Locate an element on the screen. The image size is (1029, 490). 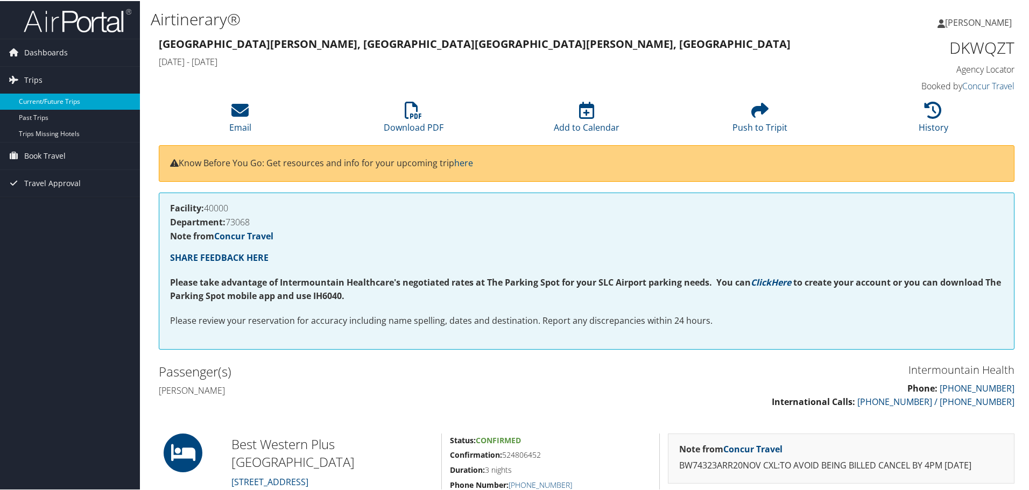
p: Please review your reservation for accuracy including name spelling, dates and destination. Repor... is located at coordinates (586, 320).